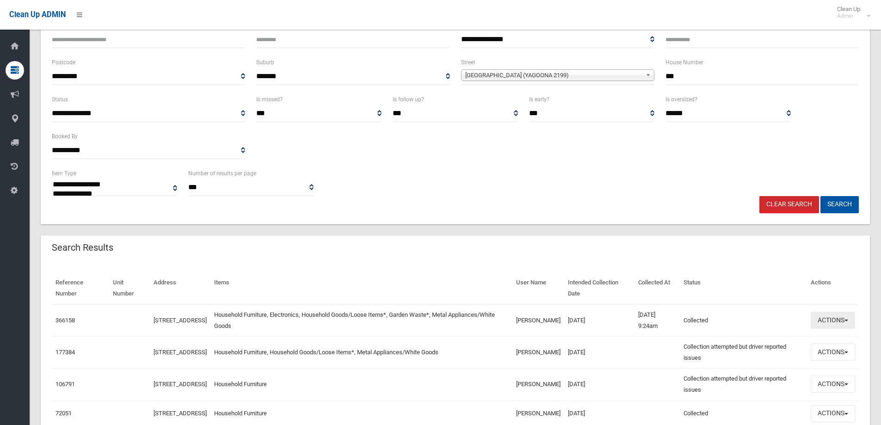  What do you see at coordinates (849, 16) in the screenshot?
I see `small: Admin` at bounding box center [849, 16].